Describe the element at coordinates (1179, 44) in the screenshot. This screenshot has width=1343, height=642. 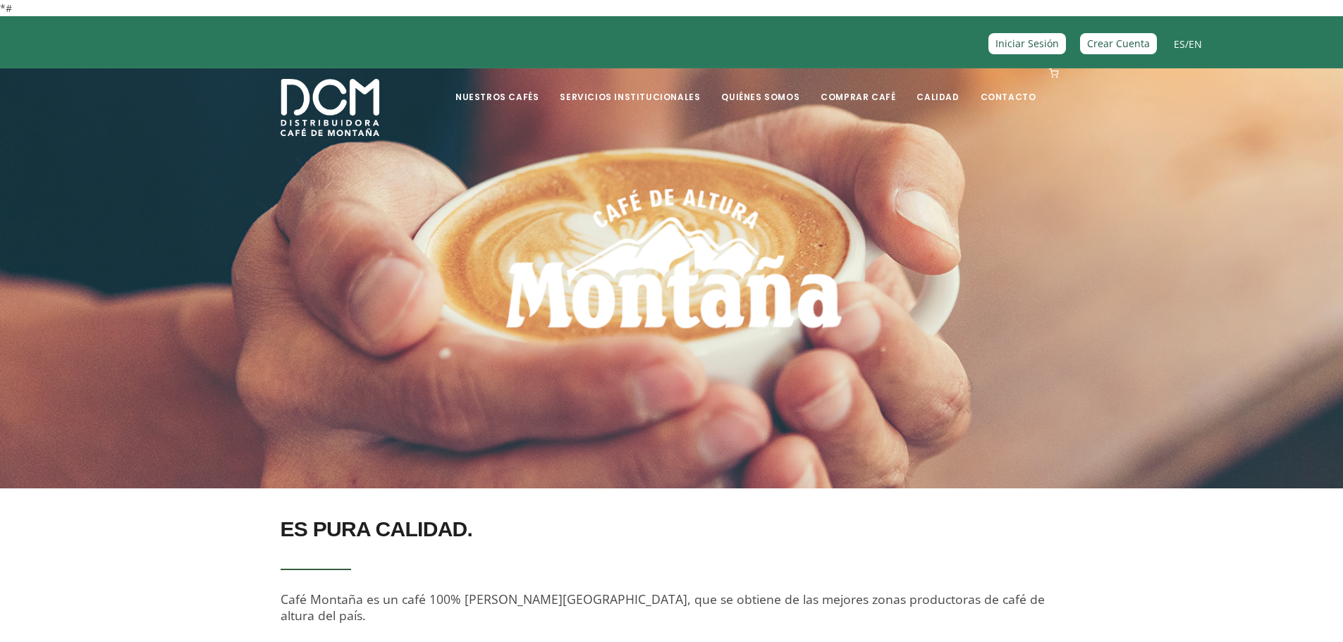
I see `a: ES` at that location.